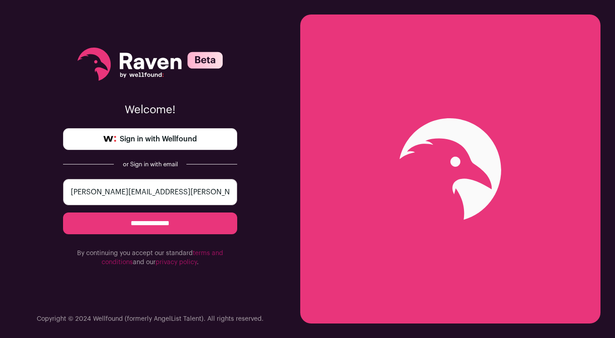 This screenshot has width=615, height=338. I want to click on img: wellfound-symbol-flush-black-fb3c872781a75f747ccb3a119075da62bfe97bd399995f84a933054e44a575c4.png, so click(110, 139).